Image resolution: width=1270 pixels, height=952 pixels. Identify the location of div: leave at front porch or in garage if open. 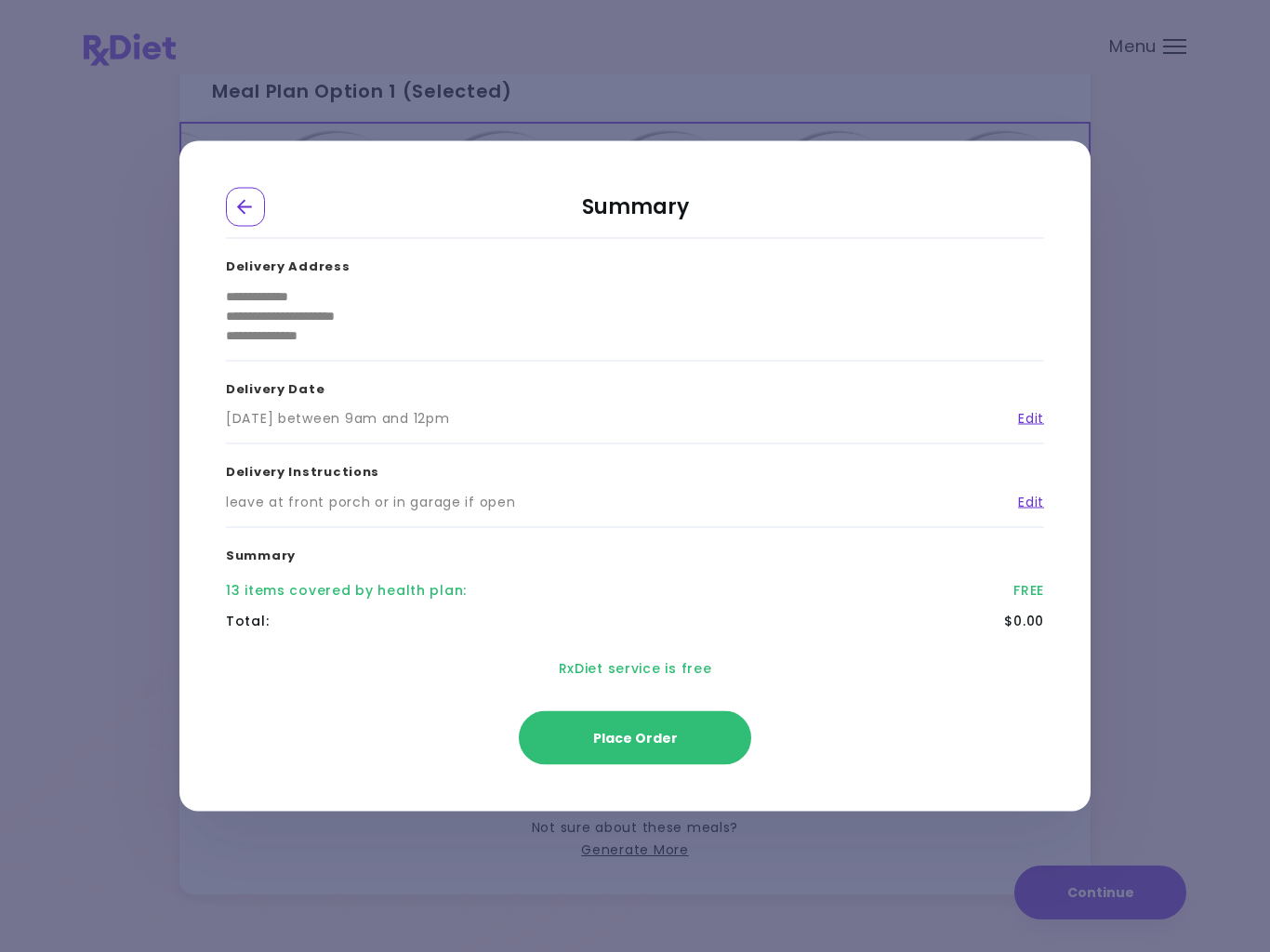
(371, 501).